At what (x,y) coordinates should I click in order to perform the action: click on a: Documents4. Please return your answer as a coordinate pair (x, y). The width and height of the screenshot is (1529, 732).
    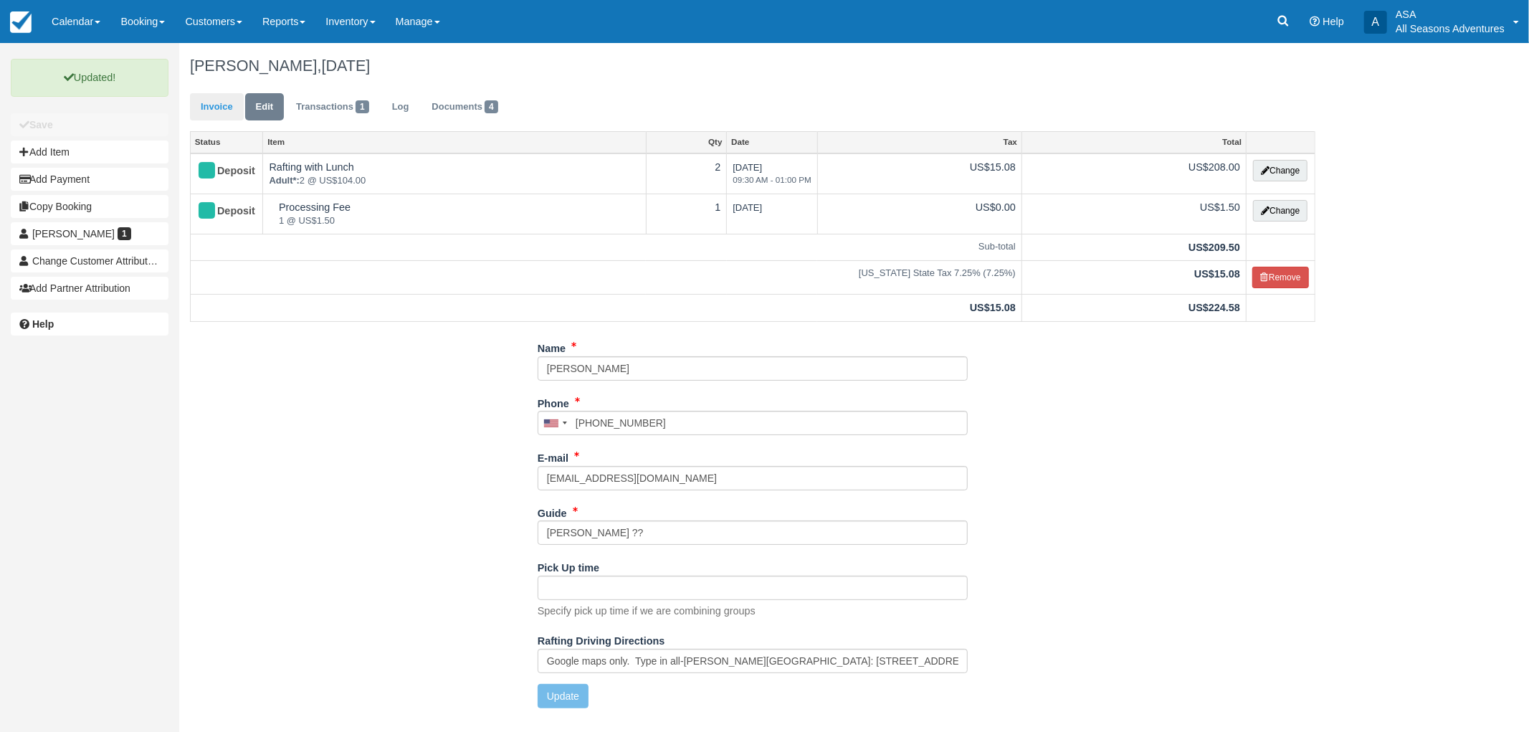
    Looking at the image, I should click on (464, 107).